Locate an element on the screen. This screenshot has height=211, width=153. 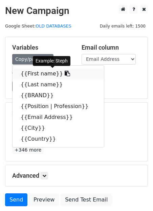
small: Google Sheet: is located at coordinates (38, 26).